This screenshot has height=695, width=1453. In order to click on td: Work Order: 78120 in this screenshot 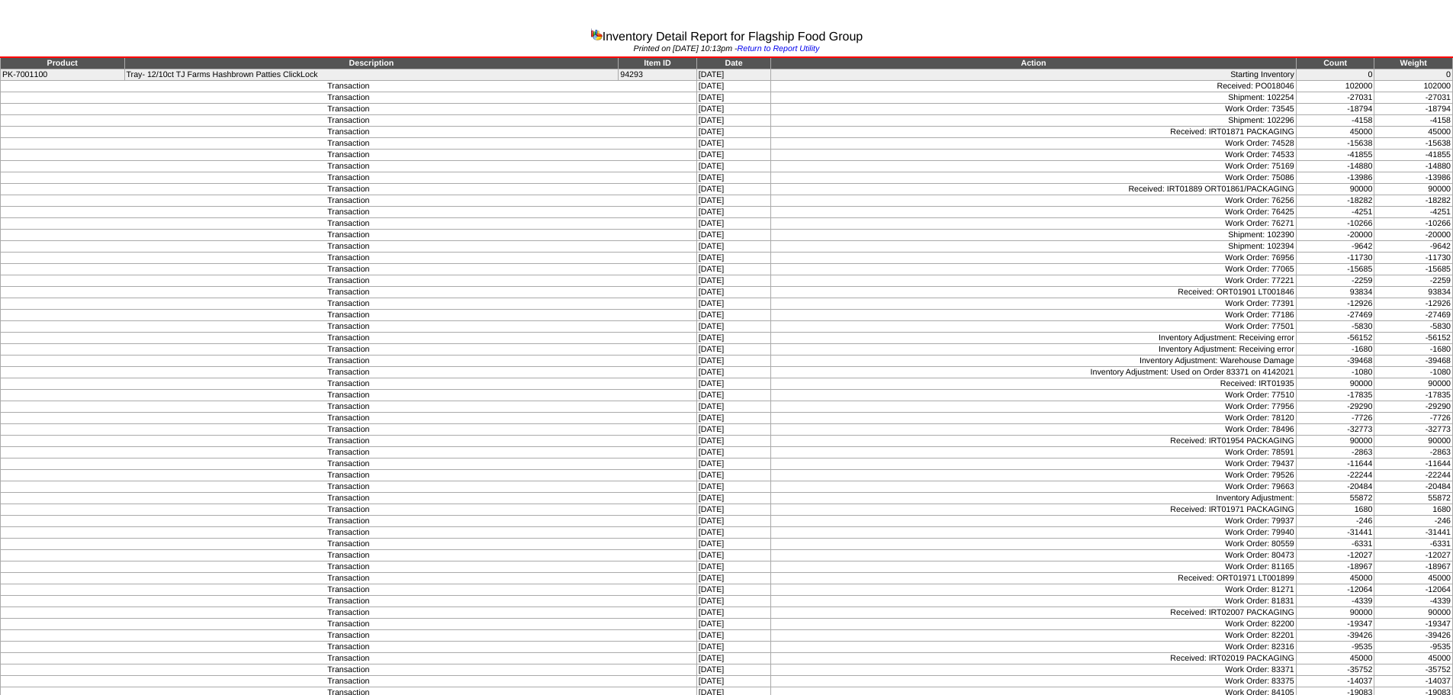, I will do `click(1033, 418)`.